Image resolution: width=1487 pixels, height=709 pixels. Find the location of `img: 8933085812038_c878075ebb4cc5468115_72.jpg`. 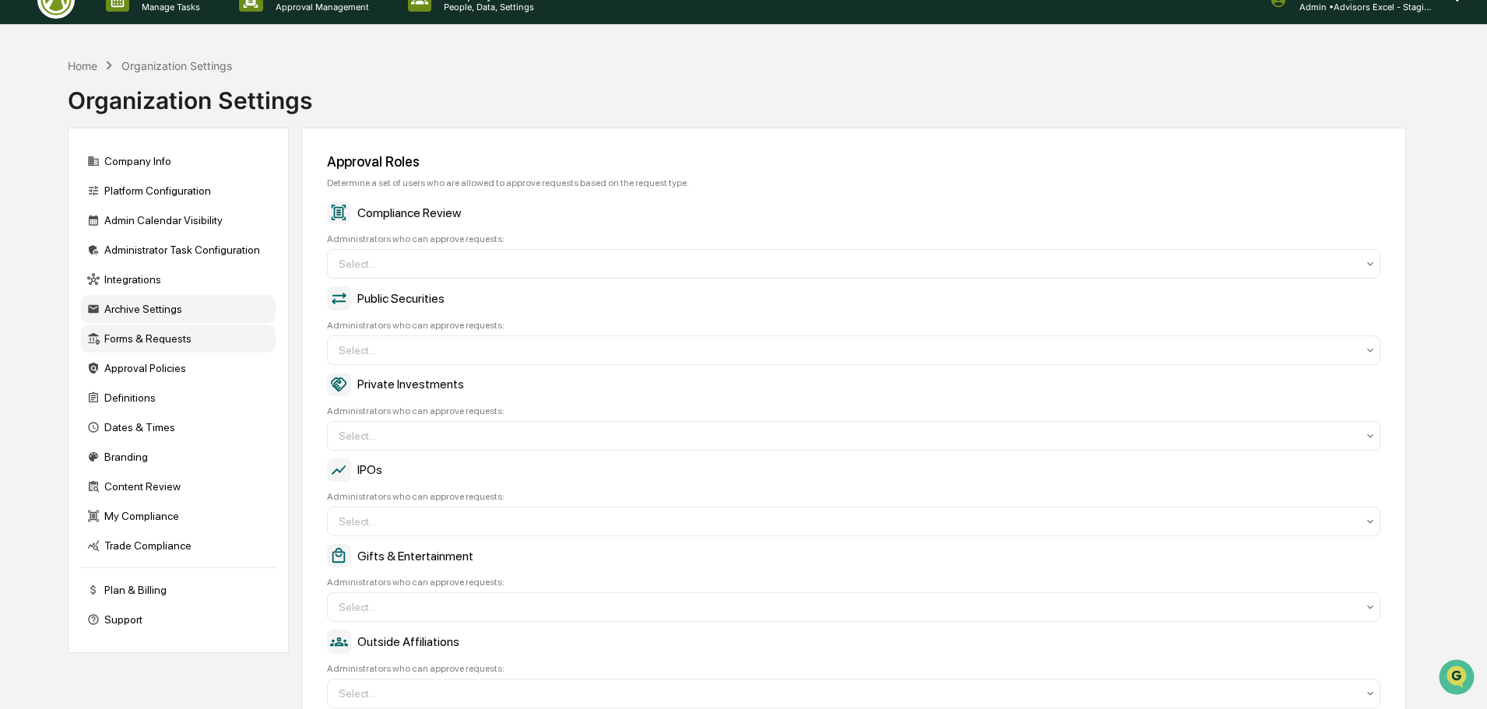

img: 8933085812038_c878075ebb4cc5468115_72.jpg is located at coordinates (47, 133).